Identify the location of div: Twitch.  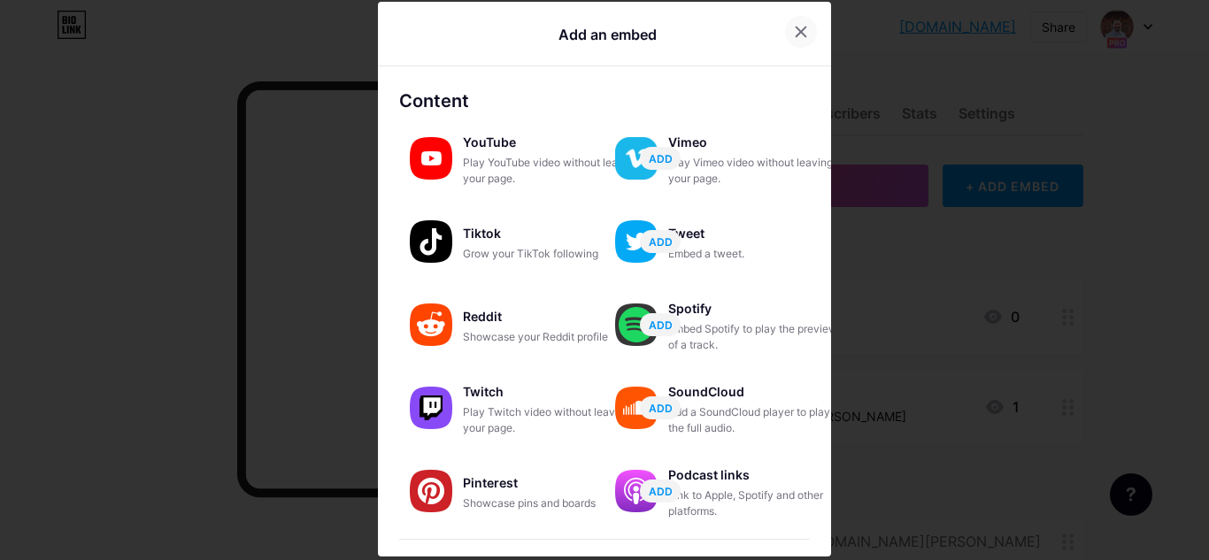
(551, 392).